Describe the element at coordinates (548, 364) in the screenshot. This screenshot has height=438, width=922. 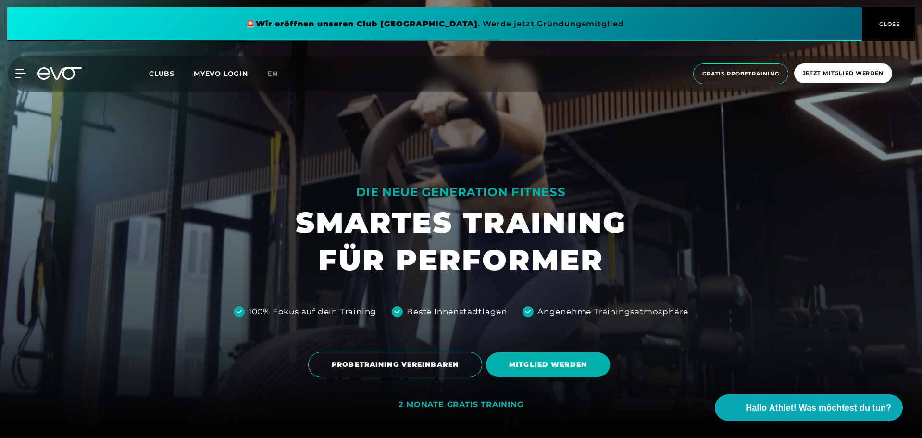
I see `span: MITGLIED WERDEN` at that location.